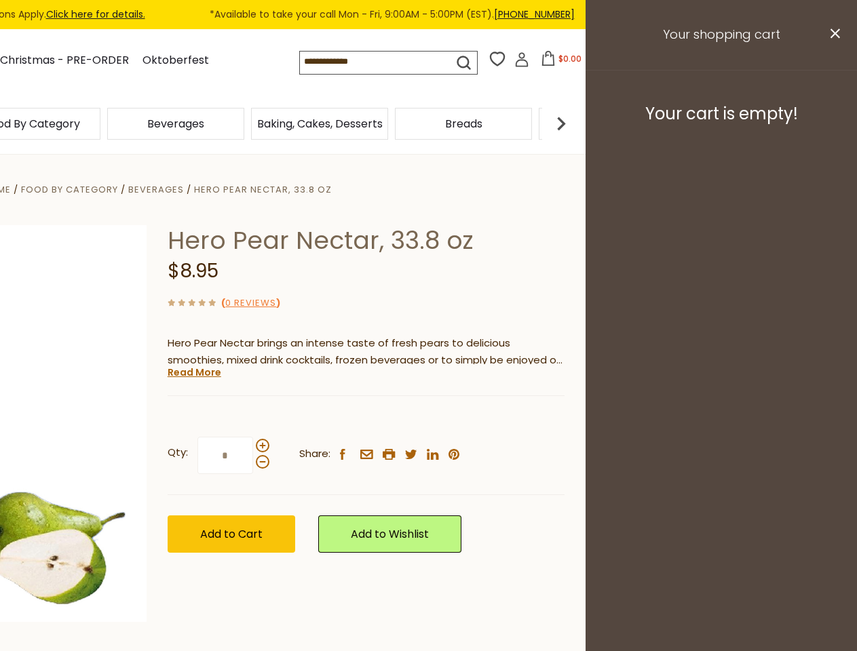 The image size is (857, 651). What do you see at coordinates (320, 123) in the screenshot?
I see `a: Baking, Cakes, Desserts` at bounding box center [320, 123].